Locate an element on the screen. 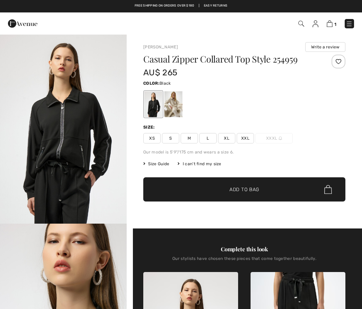 This screenshot has height=309, width=362. a: 1ère Avenue is located at coordinates (22, 23).